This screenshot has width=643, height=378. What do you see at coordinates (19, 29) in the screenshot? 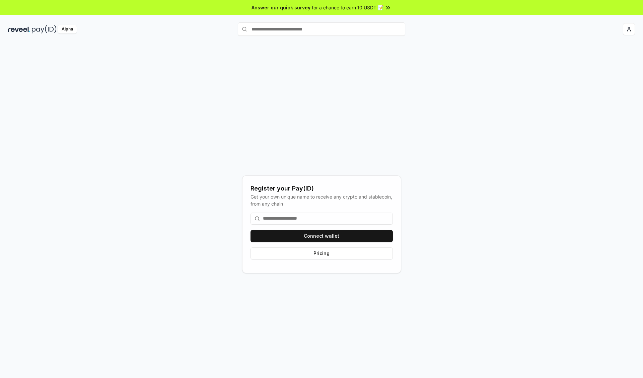
I see `img: reveel_dark` at bounding box center [19, 29].